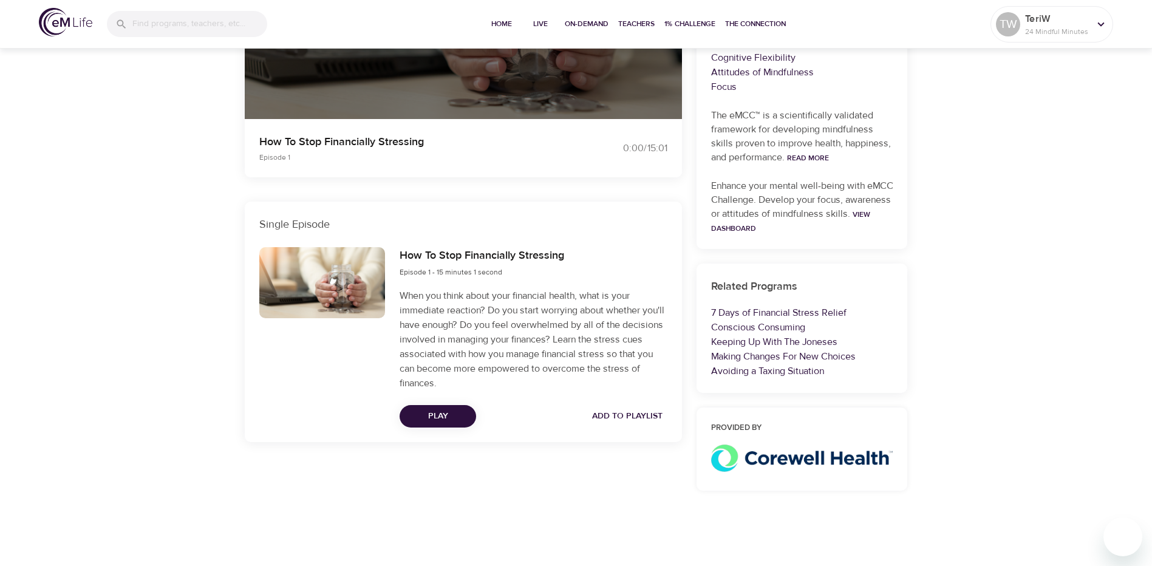  I want to click on span: Episode 1 - 15 minutes 1 second, so click(450, 272).